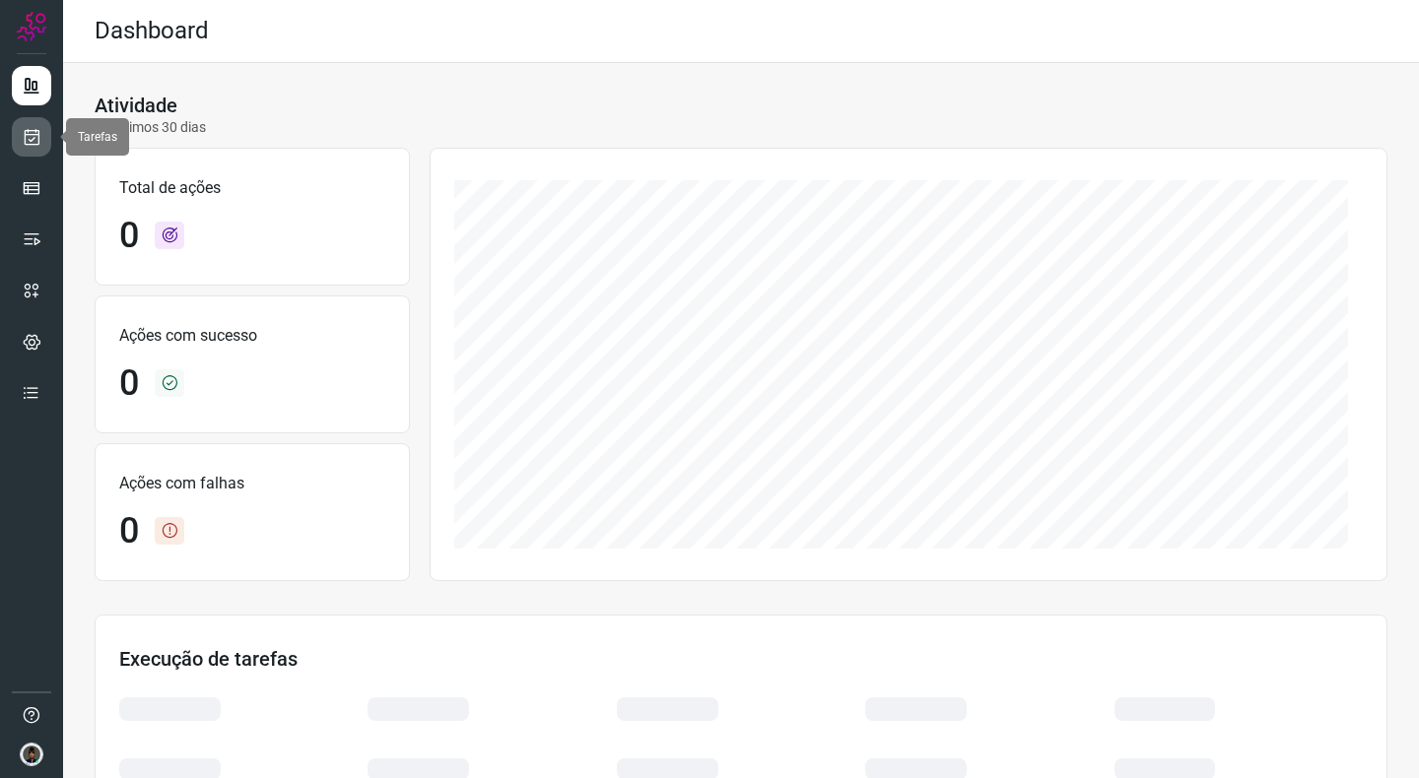  Describe the element at coordinates (32, 27) in the screenshot. I see `img: Logo` at that location.